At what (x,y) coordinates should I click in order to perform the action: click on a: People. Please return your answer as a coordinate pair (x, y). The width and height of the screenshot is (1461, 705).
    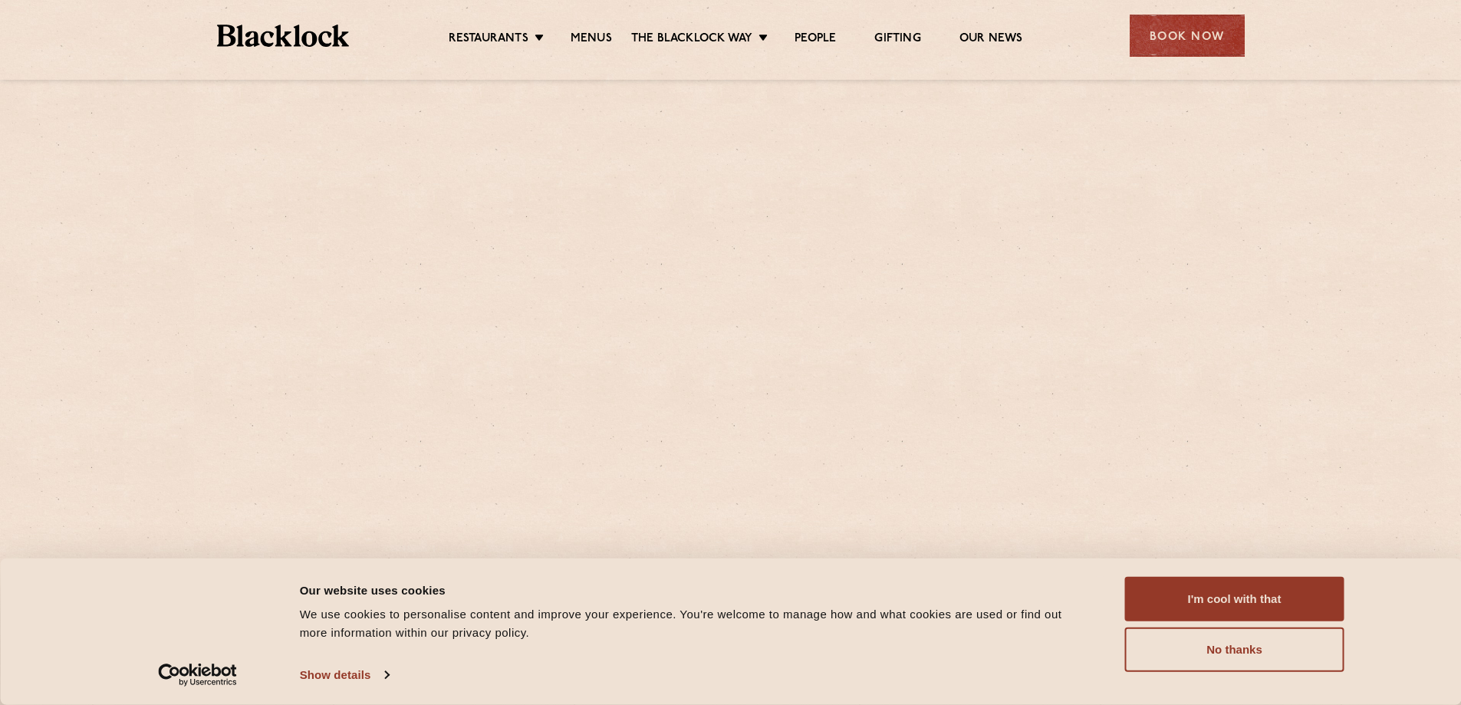
    Looking at the image, I should click on (815, 40).